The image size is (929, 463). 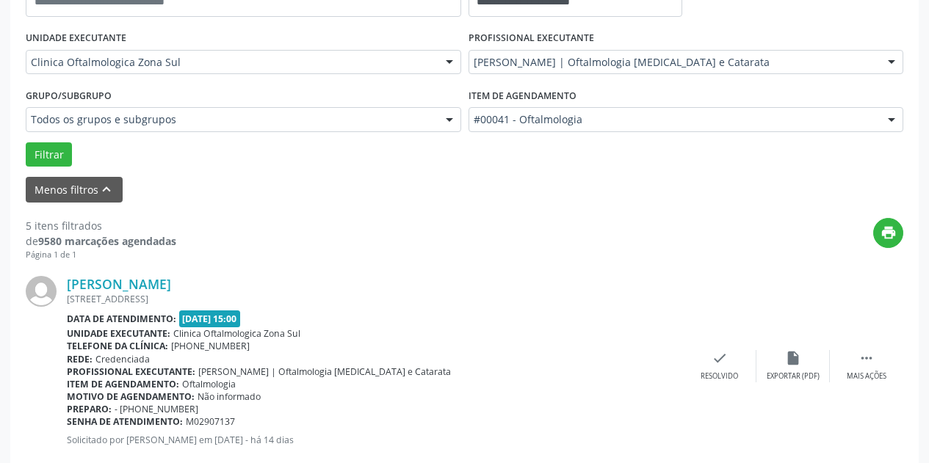 I want to click on label: Grupo/Subgrupo, so click(x=68, y=95).